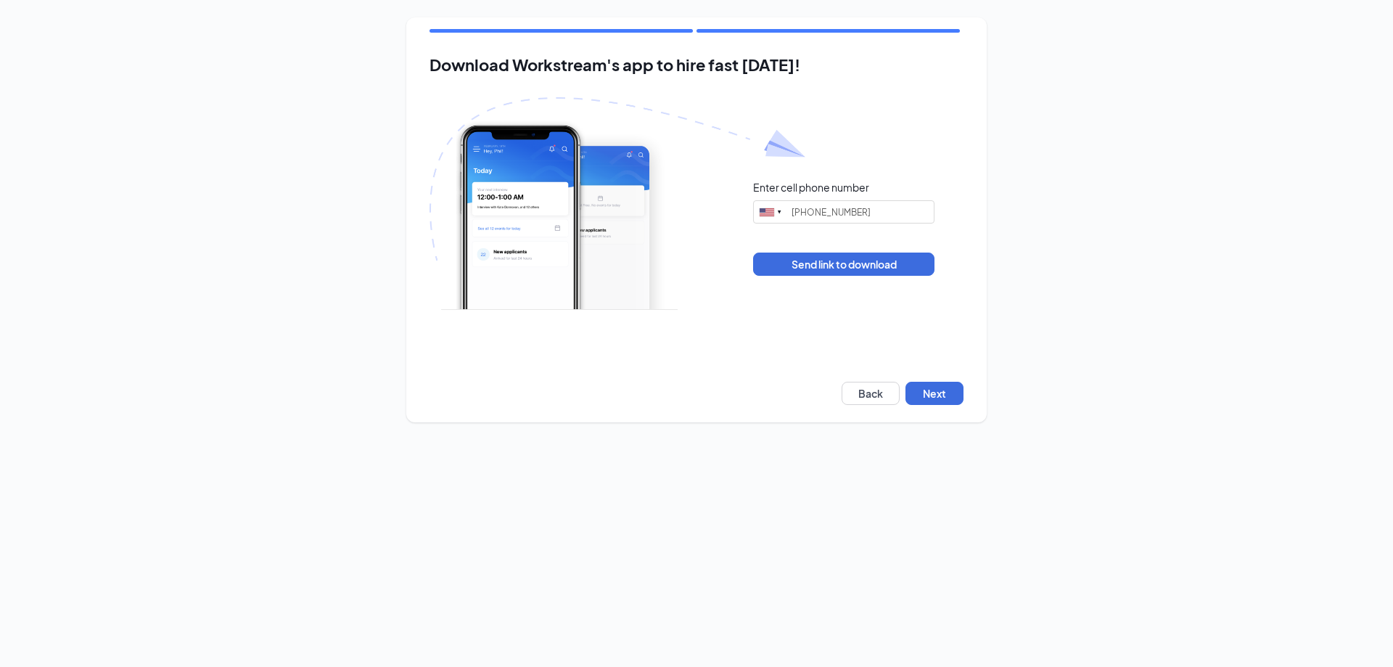 The width and height of the screenshot is (1393, 667). I want to click on div: Enter cell phone number, so click(811, 187).